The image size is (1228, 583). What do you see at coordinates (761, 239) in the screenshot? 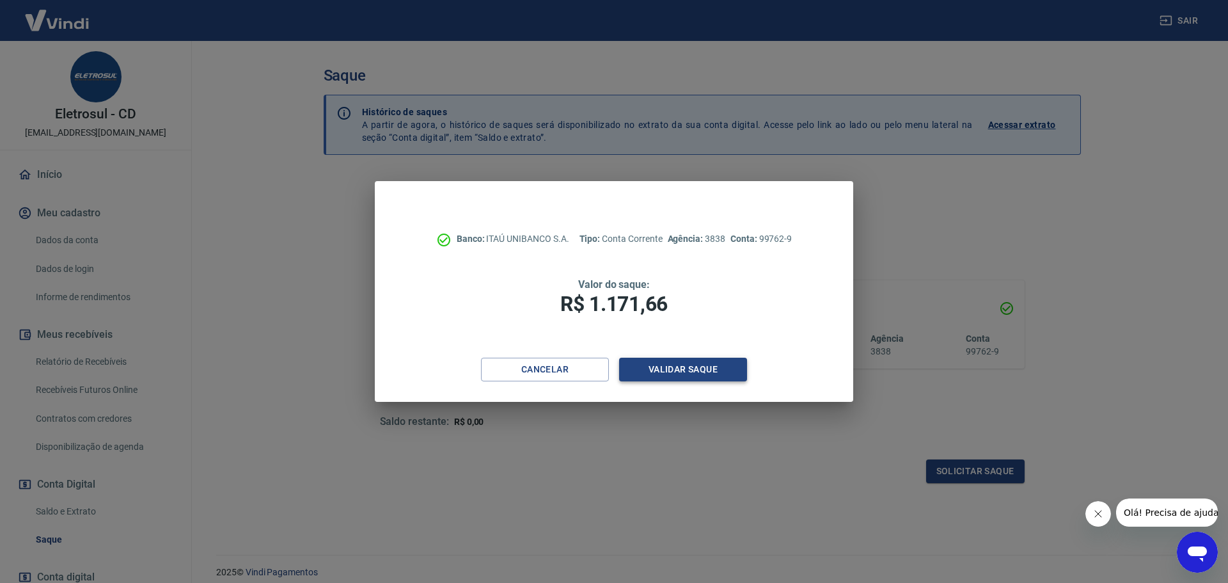
I see `p: 99762-9` at bounding box center [761, 239].